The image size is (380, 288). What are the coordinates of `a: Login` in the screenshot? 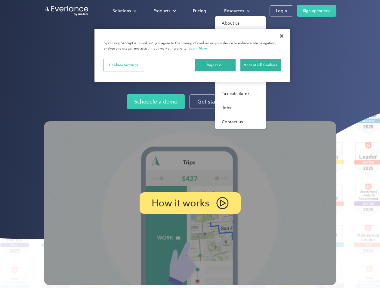 It's located at (281, 11).